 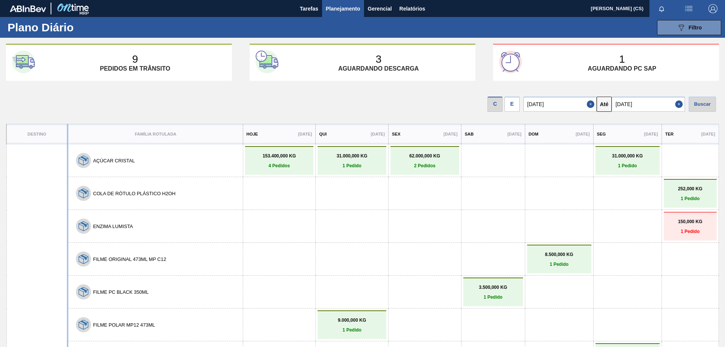 What do you see at coordinates (690, 28) in the screenshot?
I see `button: Filtro` at bounding box center [690, 28].